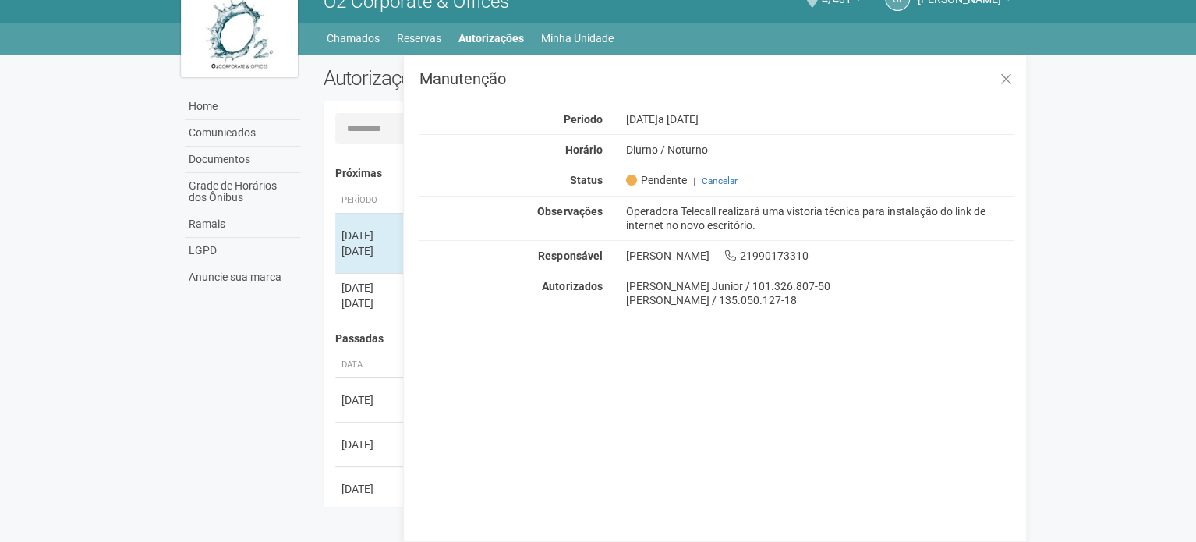 The image size is (1196, 542). I want to click on a: Cancelar, so click(719, 181).